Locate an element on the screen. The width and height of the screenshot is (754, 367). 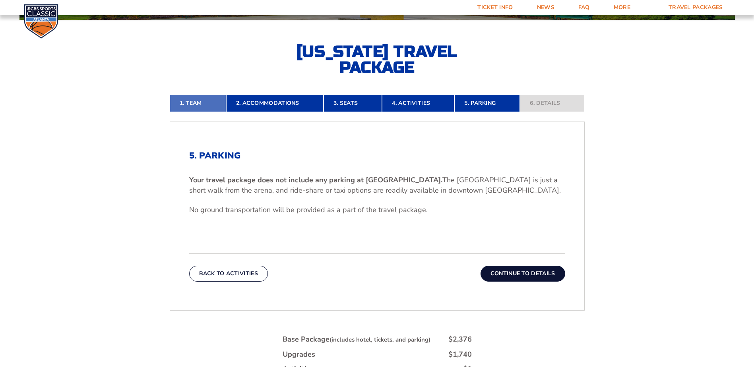
a: 3. Seats is located at coordinates (352, 103).